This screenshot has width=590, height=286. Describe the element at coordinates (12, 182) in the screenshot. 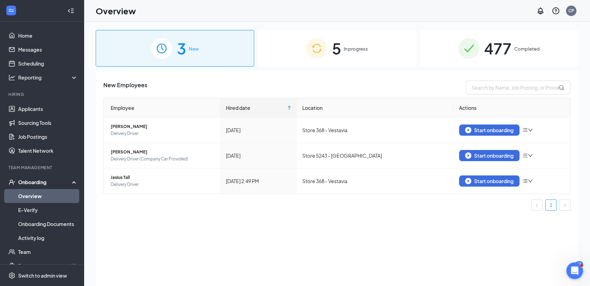

I see `svg: UserCheck` at that location.